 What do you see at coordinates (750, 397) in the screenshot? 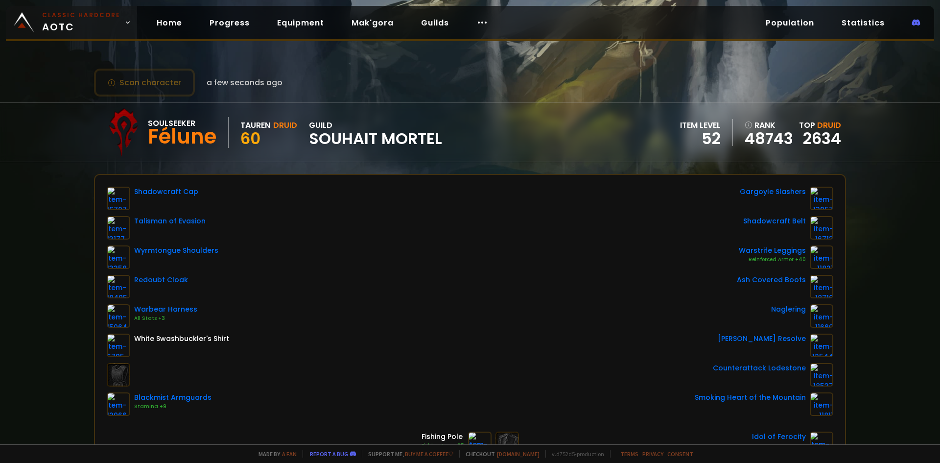
I see `div: Smoking Heart of the Mountain` at bounding box center [750, 397].